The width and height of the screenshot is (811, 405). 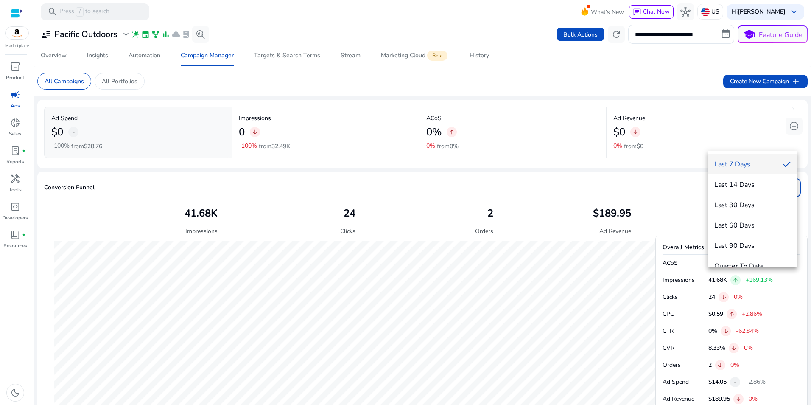 I want to click on span: Last 60 Days, so click(x=753, y=225).